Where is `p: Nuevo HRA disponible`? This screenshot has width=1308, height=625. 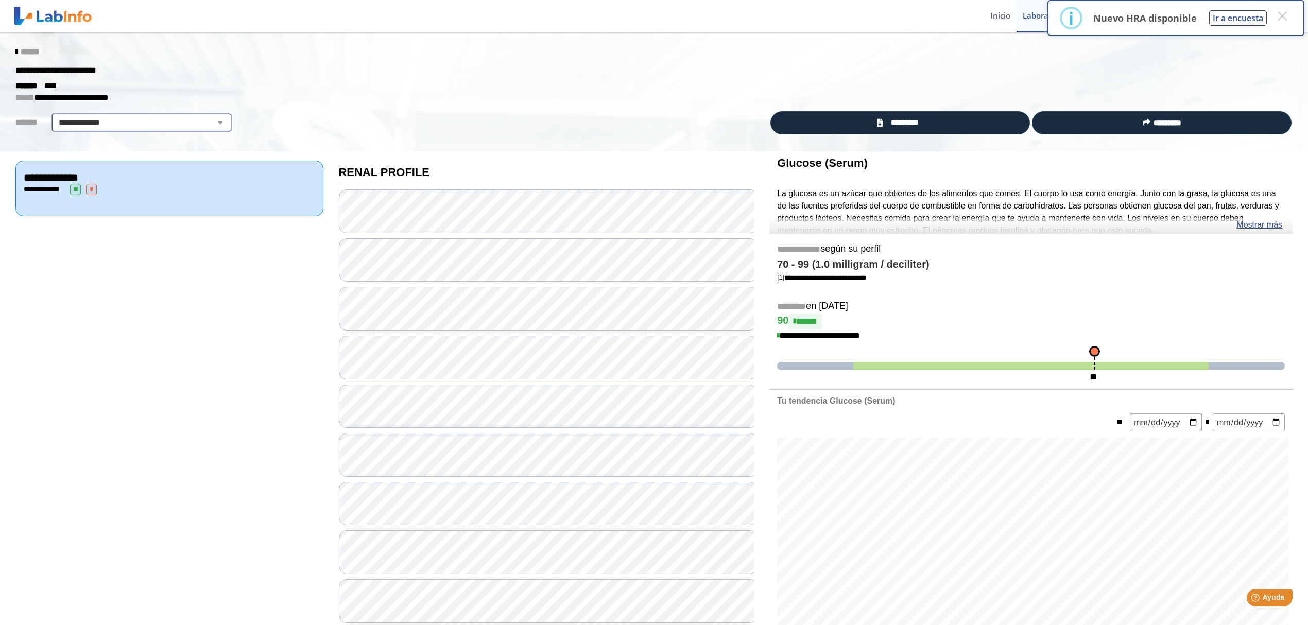 p: Nuevo HRA disponible is located at coordinates (1145, 18).